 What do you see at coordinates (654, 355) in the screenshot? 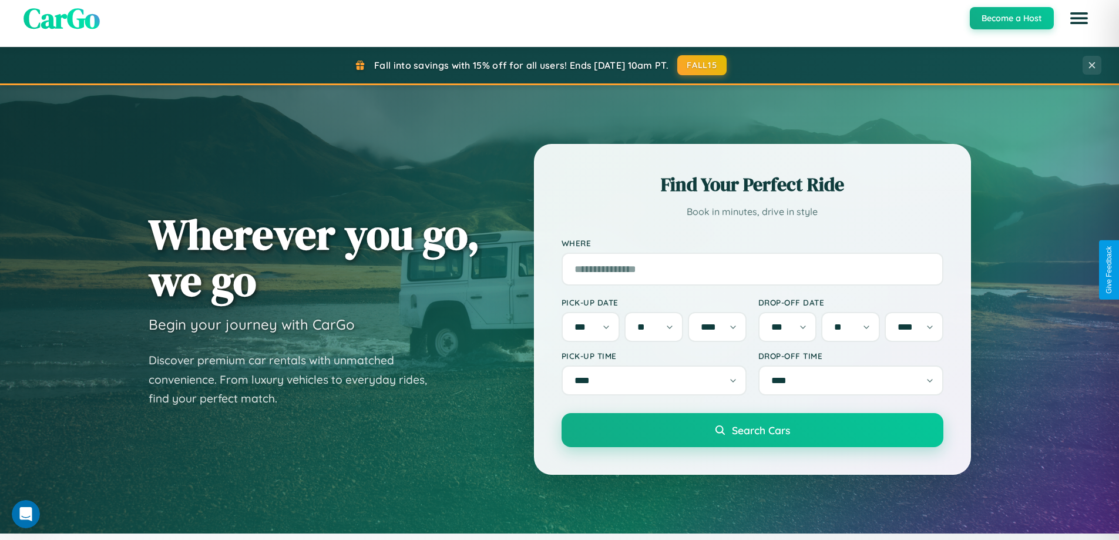
I see `label: Pick-up Time` at bounding box center [654, 355].